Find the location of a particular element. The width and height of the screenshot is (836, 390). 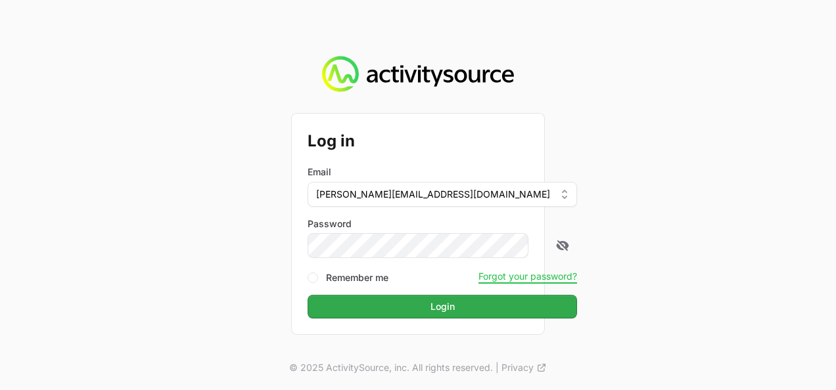

label: Email is located at coordinates (319, 172).